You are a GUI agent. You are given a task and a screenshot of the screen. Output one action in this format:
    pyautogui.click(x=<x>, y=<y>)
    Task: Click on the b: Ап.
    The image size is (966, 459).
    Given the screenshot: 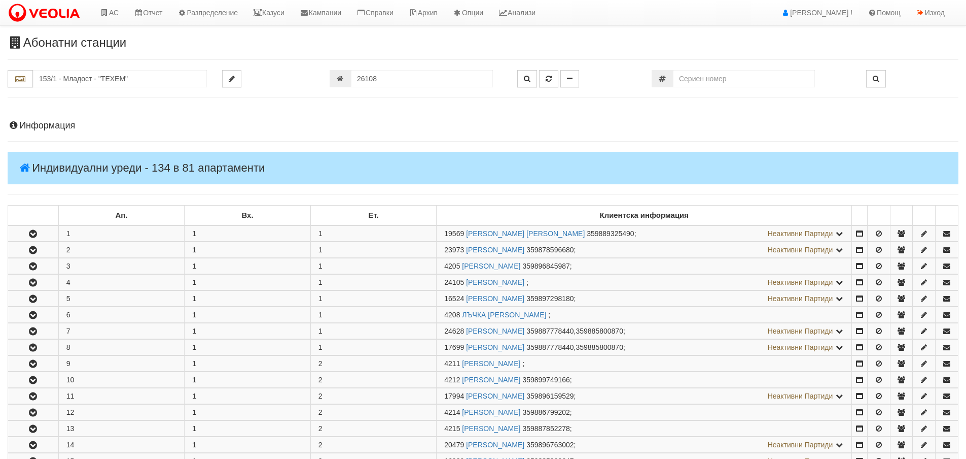 What is the action you would take?
    pyautogui.click(x=122, y=215)
    